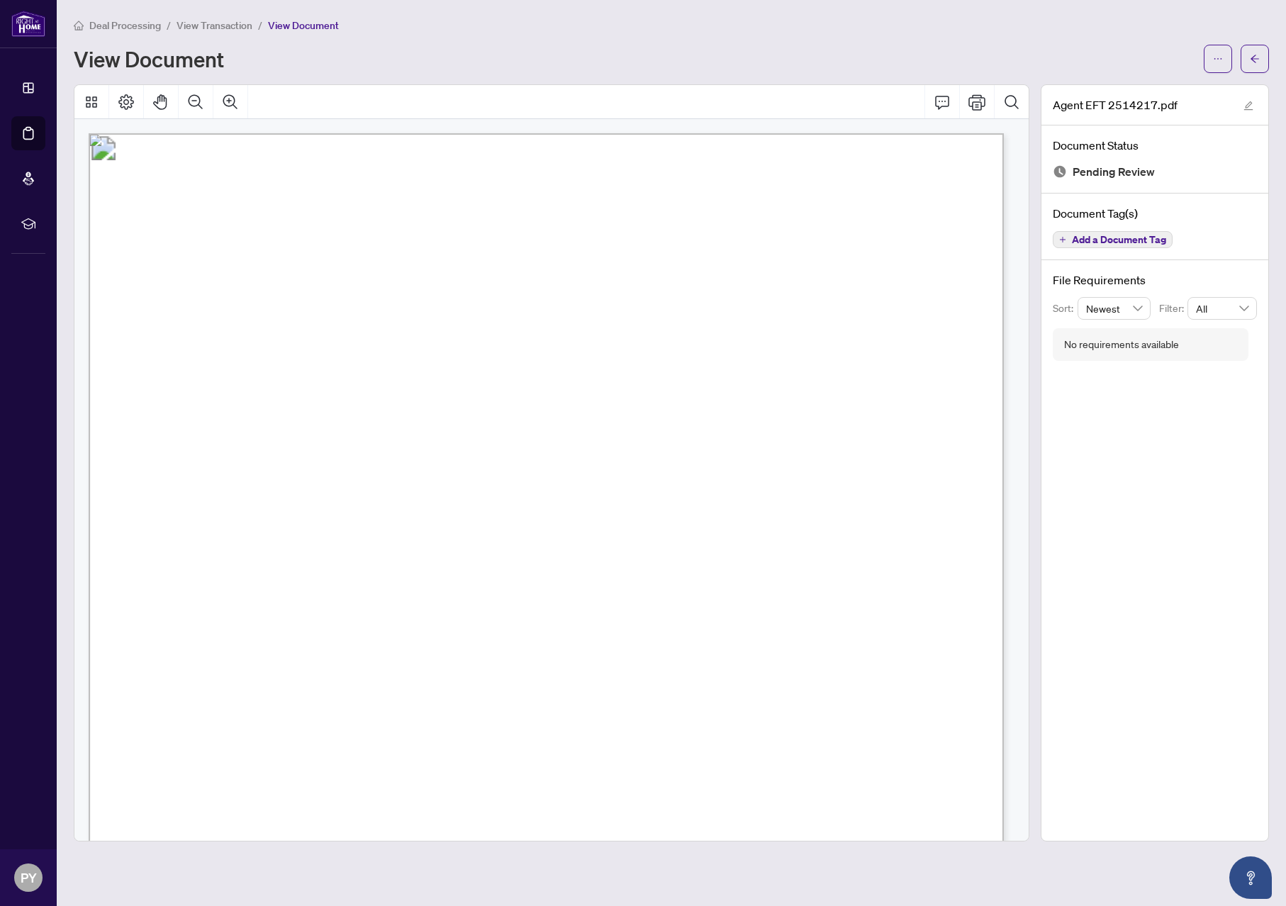 This screenshot has width=1286, height=906. I want to click on img: Document Status, so click(1060, 172).